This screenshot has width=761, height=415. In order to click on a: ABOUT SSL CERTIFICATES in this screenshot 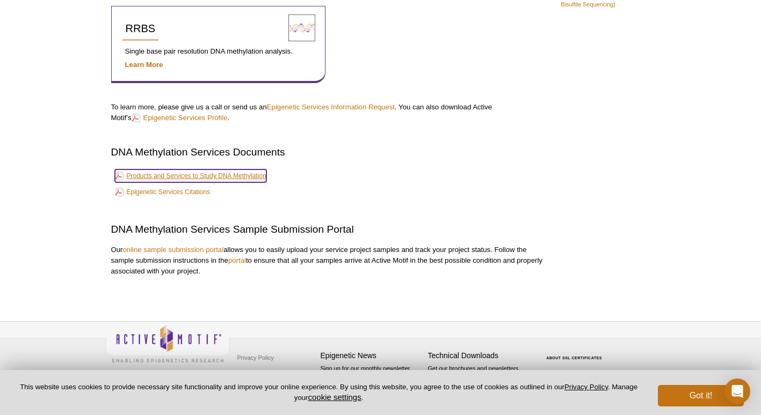, I will do `click(574, 358)`.